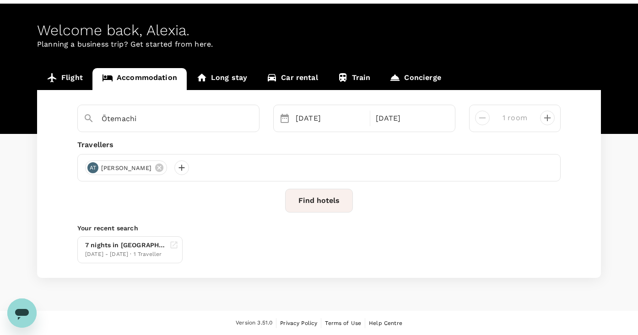 The image size is (638, 335). Describe the element at coordinates (298, 323) in the screenshot. I see `span: Privacy Policy` at that location.